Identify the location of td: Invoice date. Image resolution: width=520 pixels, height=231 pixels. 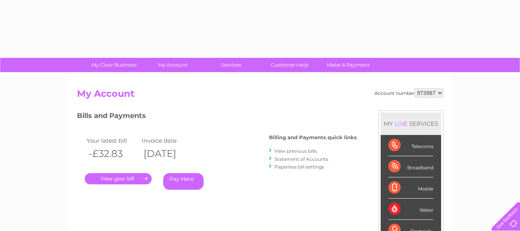
(167, 140).